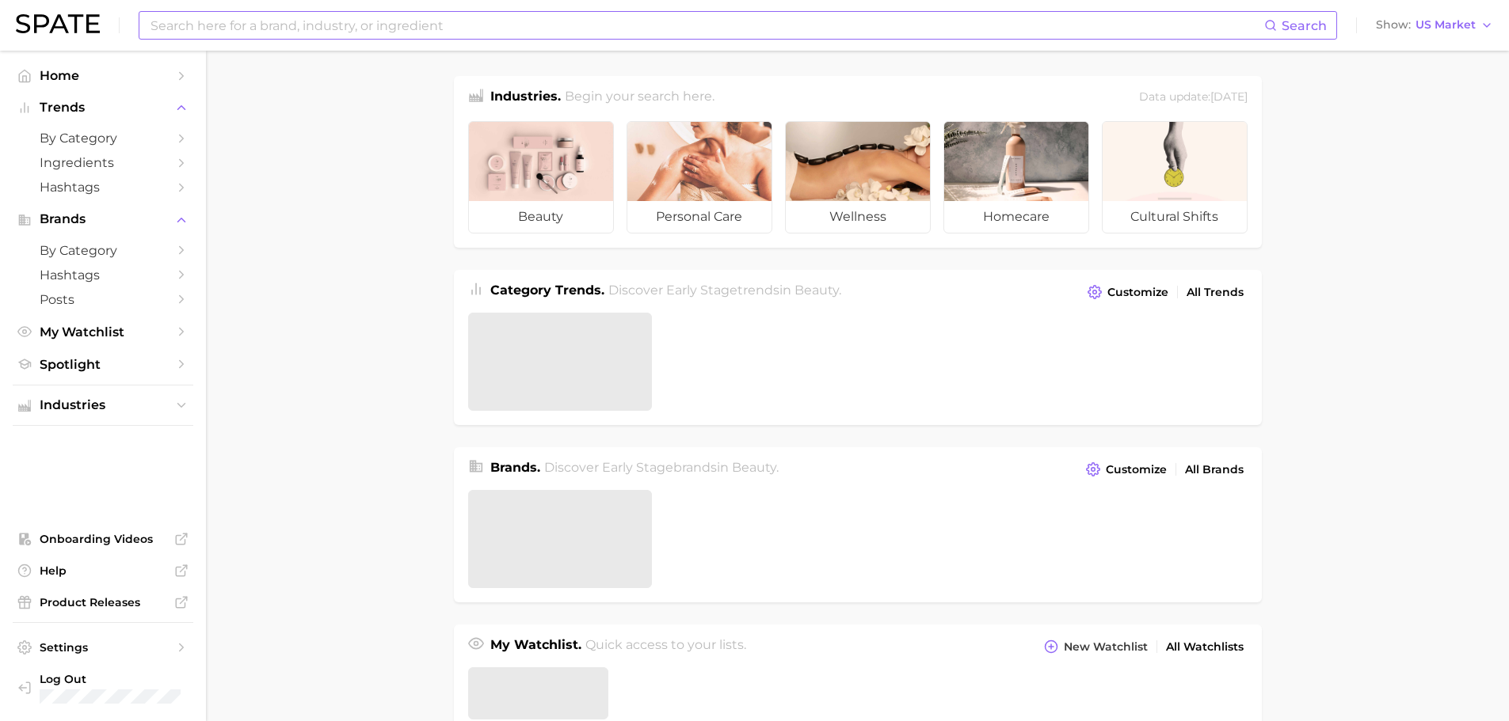 The height and width of the screenshot is (721, 1509). Describe the element at coordinates (103, 332) in the screenshot. I see `a: My Watchlist` at that location.